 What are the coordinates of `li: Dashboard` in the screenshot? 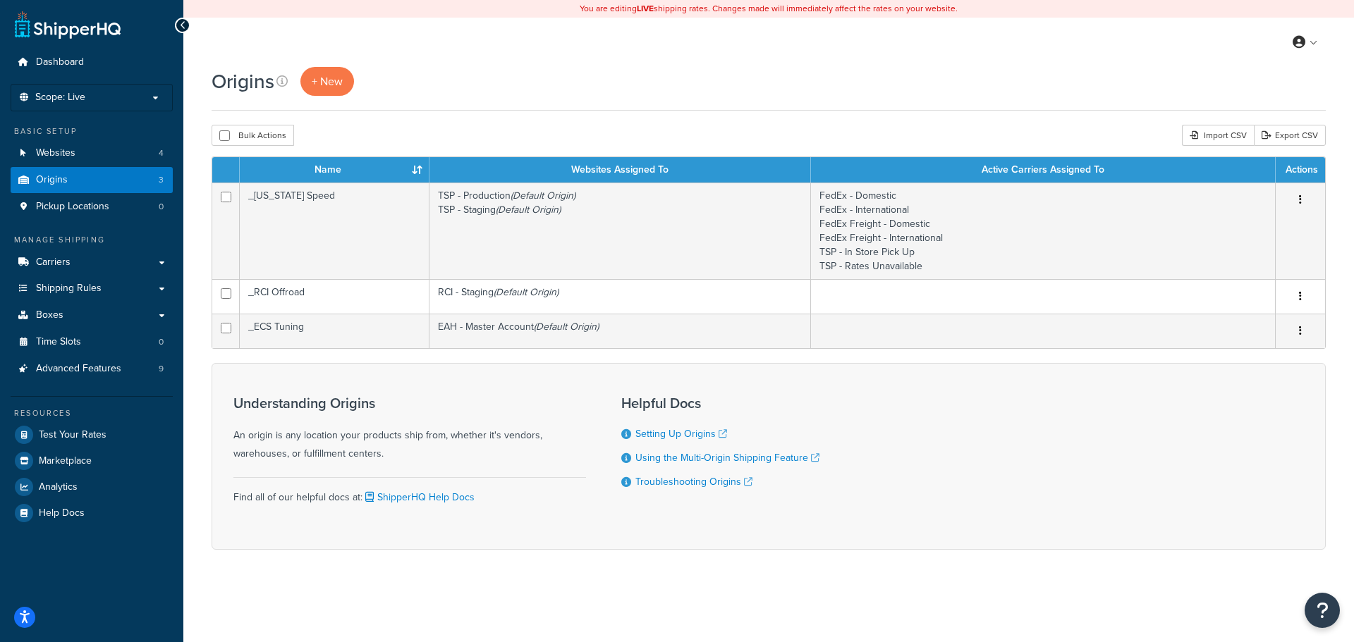 It's located at (92, 62).